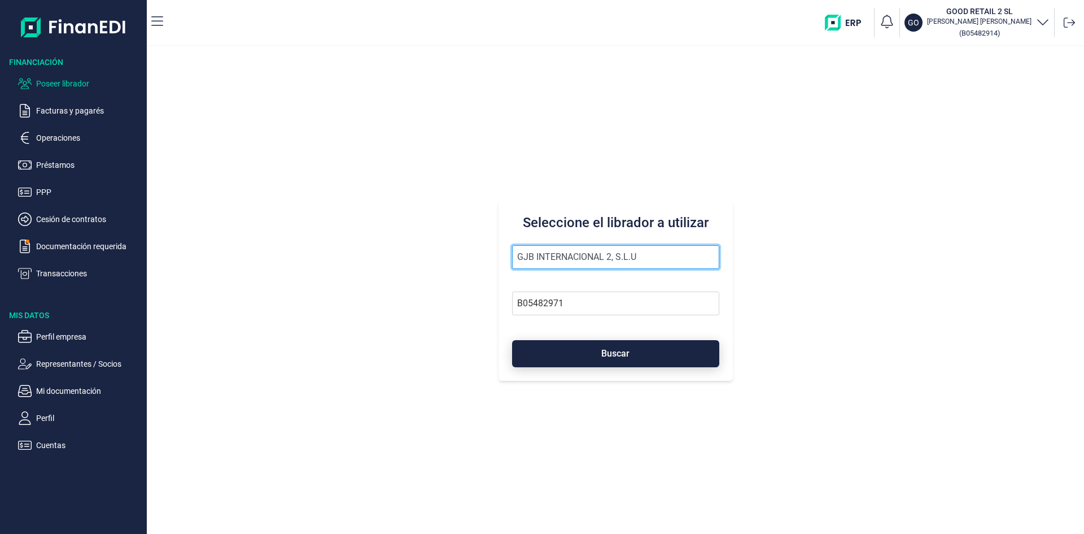 This screenshot has height=534, width=1084. Describe the element at coordinates (89, 418) in the screenshot. I see `p: Perfil` at that location.